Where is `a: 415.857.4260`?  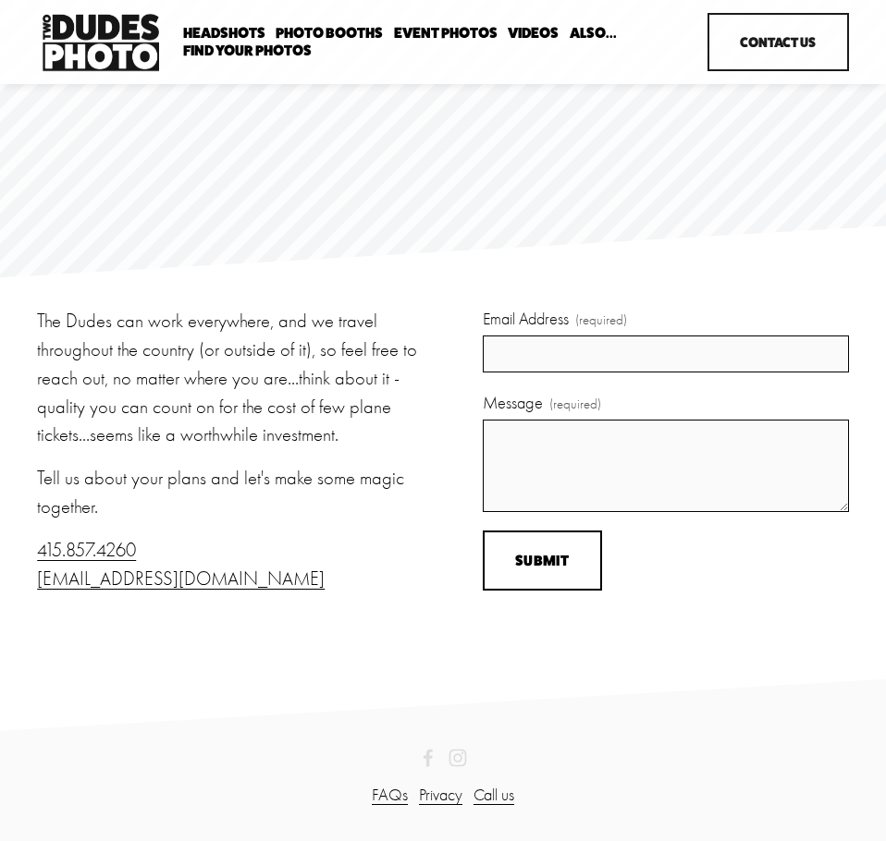 a: 415.857.4260 is located at coordinates (86, 550).